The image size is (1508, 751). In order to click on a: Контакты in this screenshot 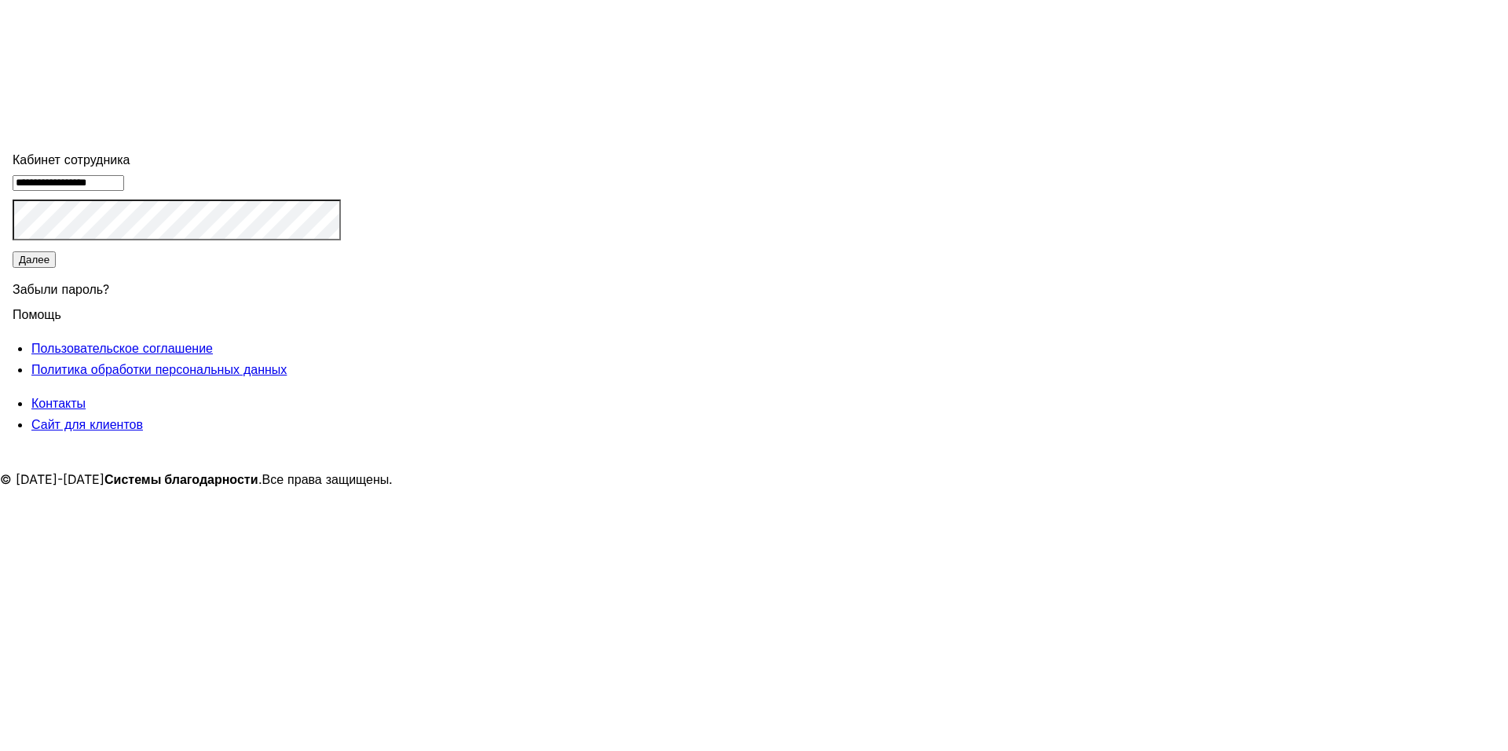, I will do `click(58, 403)`.